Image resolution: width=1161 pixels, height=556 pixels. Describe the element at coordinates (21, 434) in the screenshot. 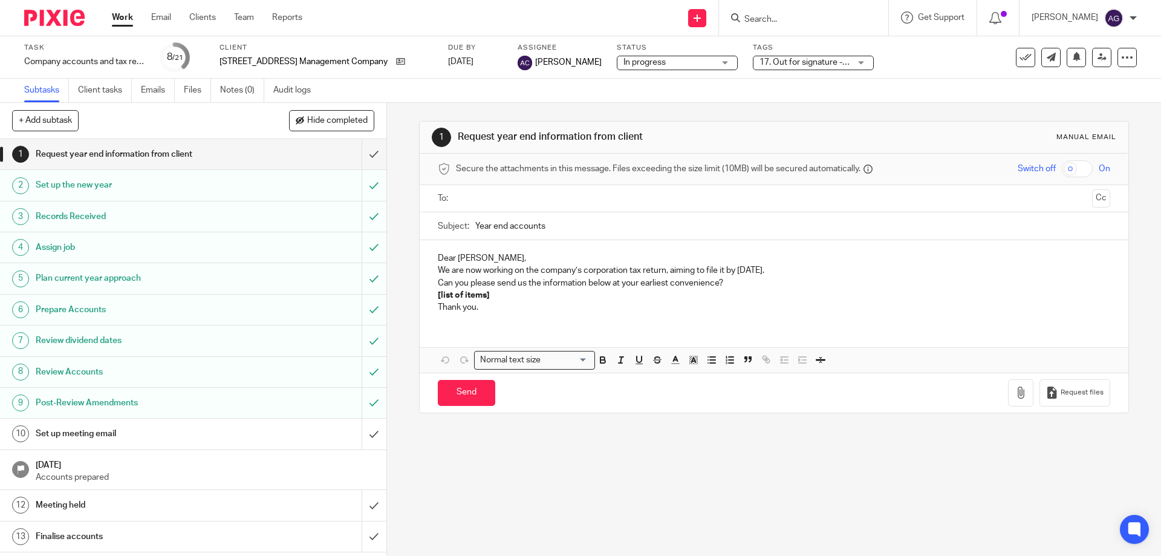

I see `div: 10` at that location.